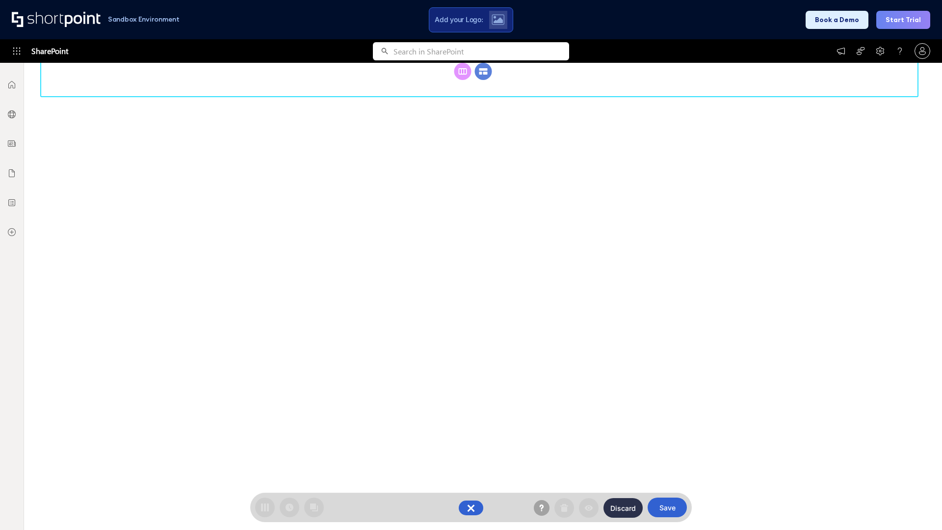 This screenshot has height=530, width=942. Describe the element at coordinates (498, 20) in the screenshot. I see `img: Upload logo` at that location.